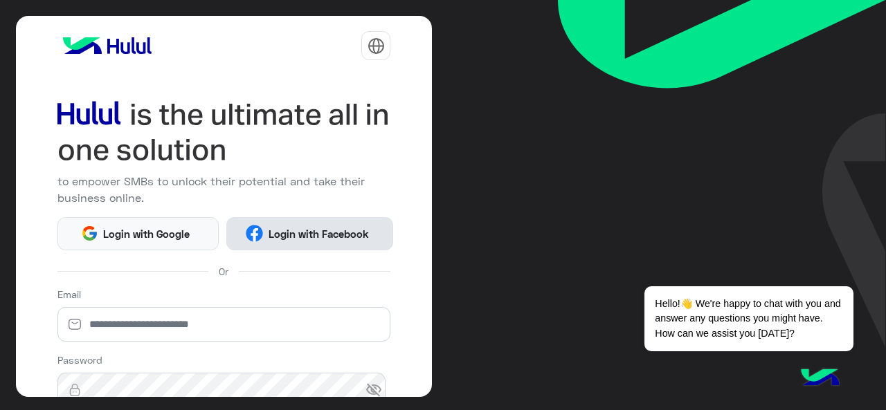 The height and width of the screenshot is (410, 886). I want to click on img: hulul-logo.png, so click(820, 379).